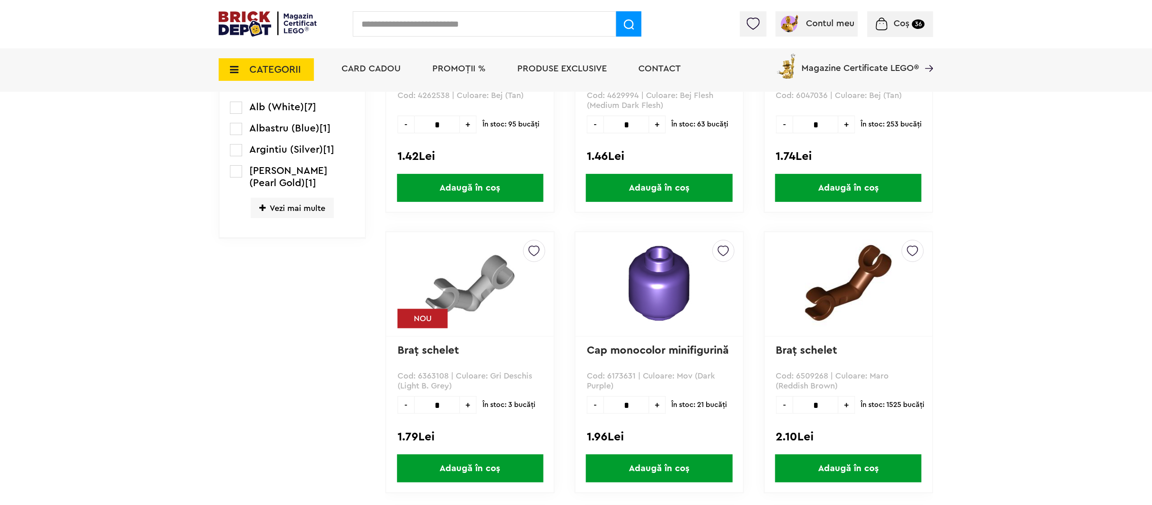  Describe the element at coordinates (509, 405) in the screenshot. I see `span: În stoc: 3 bucăţi` at that location.